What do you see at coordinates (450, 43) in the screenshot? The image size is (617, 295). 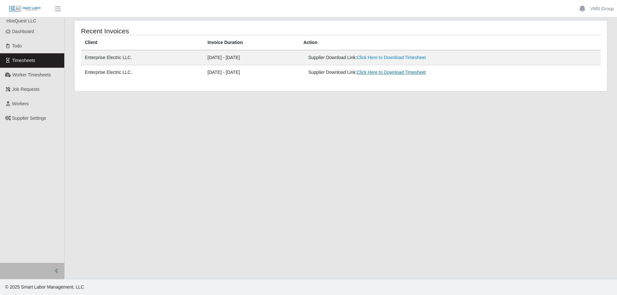 I see `th: Action` at bounding box center [450, 43].